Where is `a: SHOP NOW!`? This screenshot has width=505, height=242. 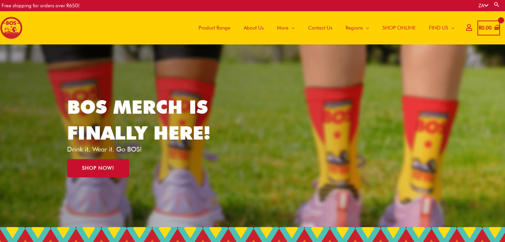 a: SHOP NOW! is located at coordinates (98, 168).